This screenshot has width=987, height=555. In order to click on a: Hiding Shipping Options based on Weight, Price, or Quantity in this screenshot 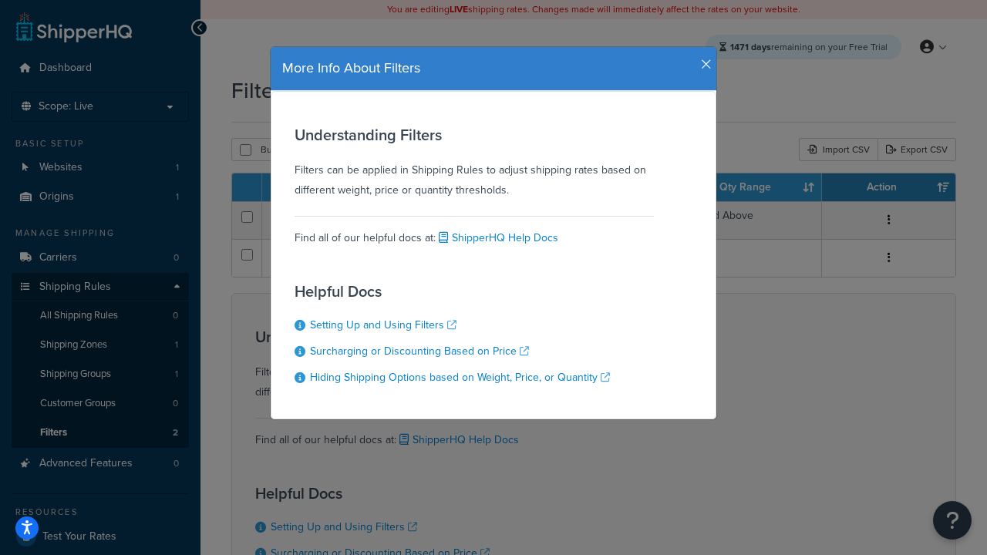, I will do `click(460, 377)`.